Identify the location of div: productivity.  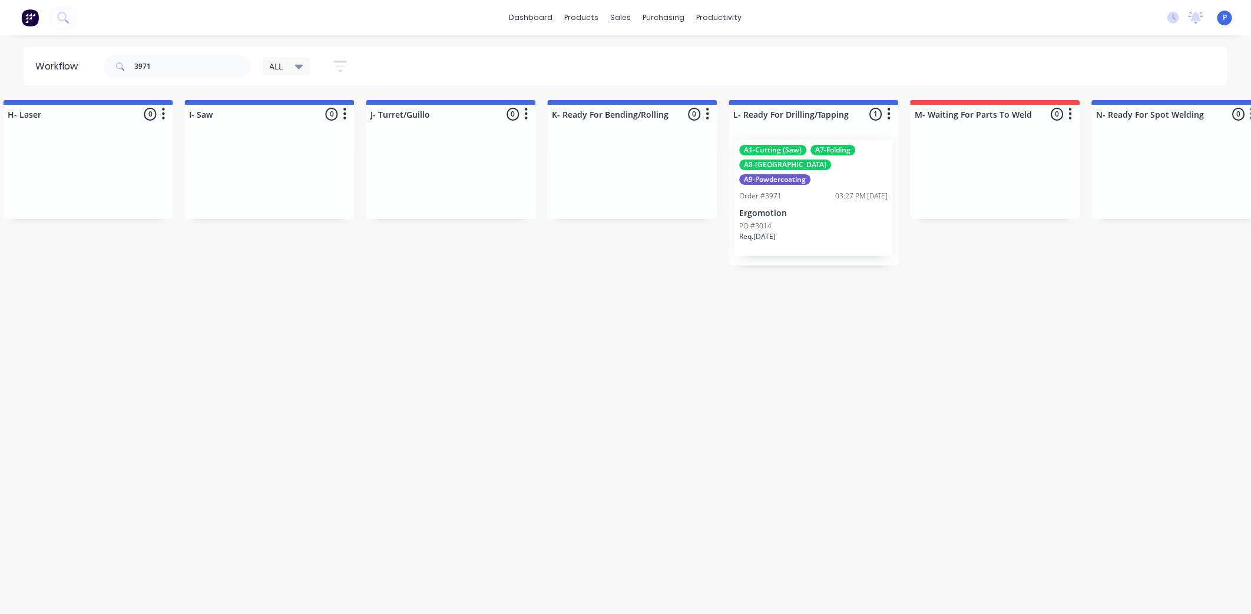
(719, 18).